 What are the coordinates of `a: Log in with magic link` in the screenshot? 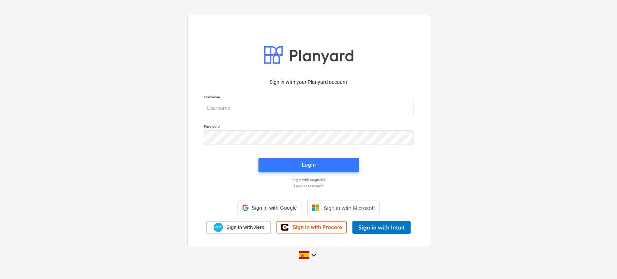 It's located at (309, 180).